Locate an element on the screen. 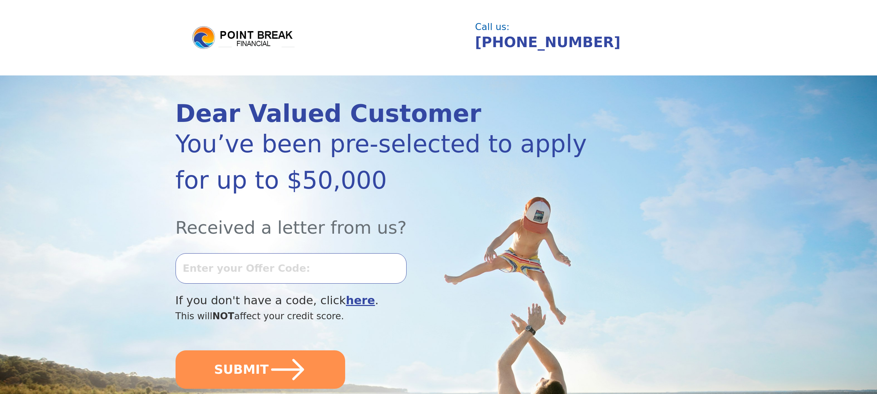 The image size is (877, 394). img: logo.png is located at coordinates (244, 38).